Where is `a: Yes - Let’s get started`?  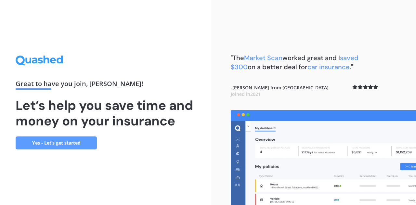
a: Yes - Let’s get started is located at coordinates (56, 143).